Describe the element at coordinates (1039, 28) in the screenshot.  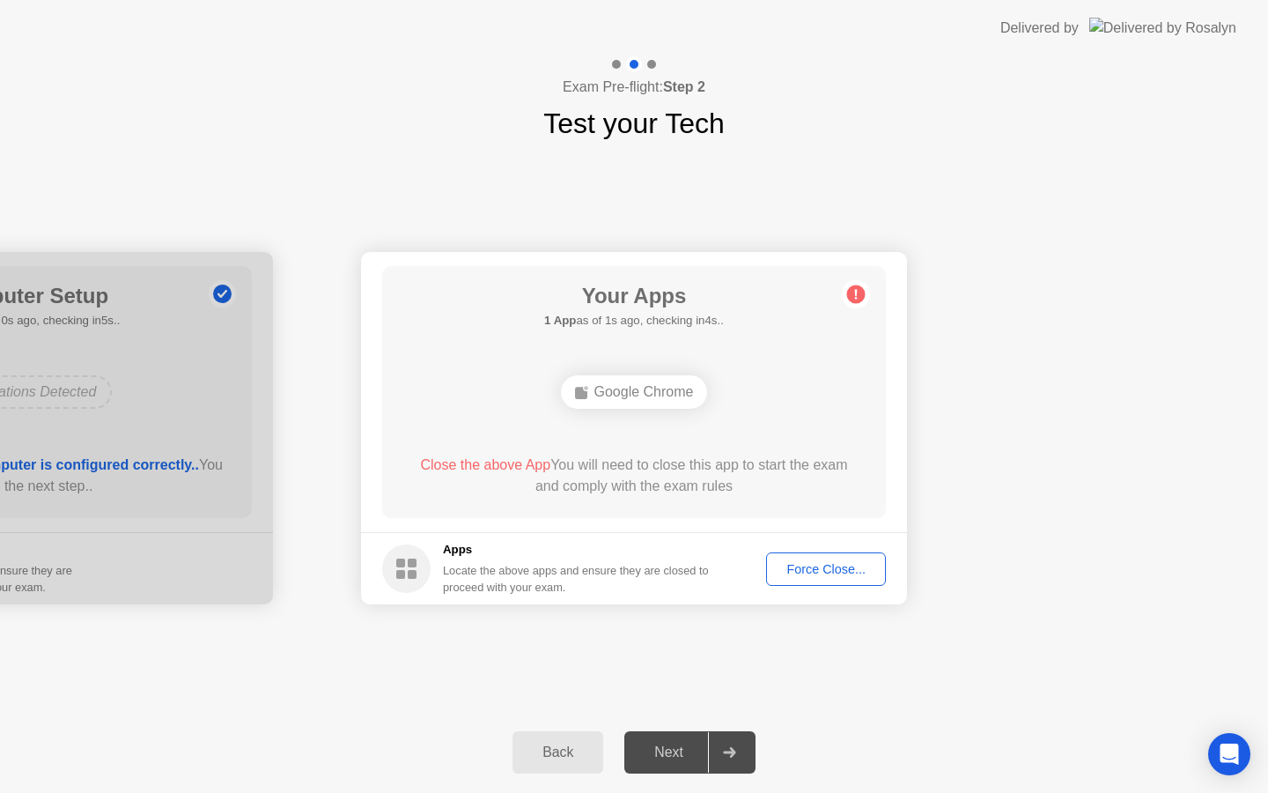
I see `div: Delivered by` at that location.